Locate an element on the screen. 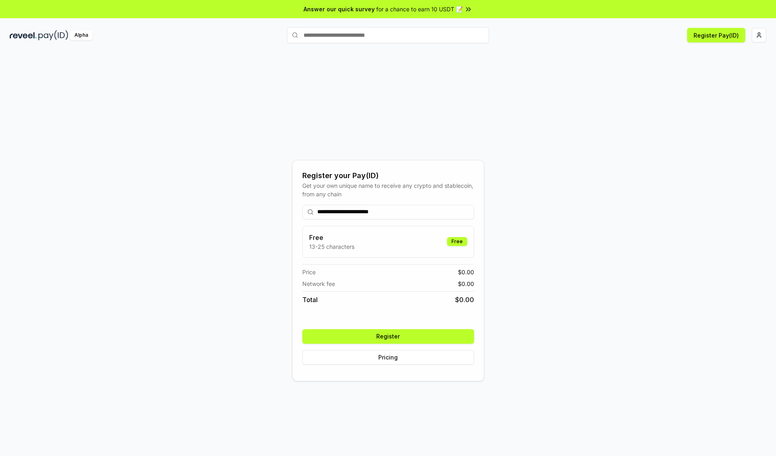 The width and height of the screenshot is (776, 456). img: reveel_dark is located at coordinates (23, 35).